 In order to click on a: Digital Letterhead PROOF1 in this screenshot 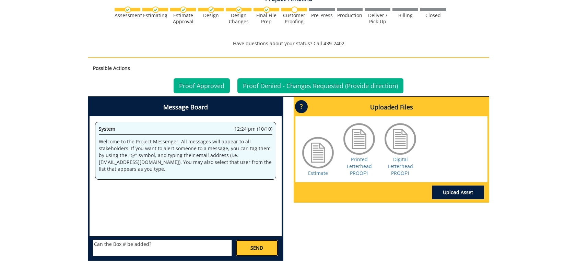, I will do `click(401, 166)`.